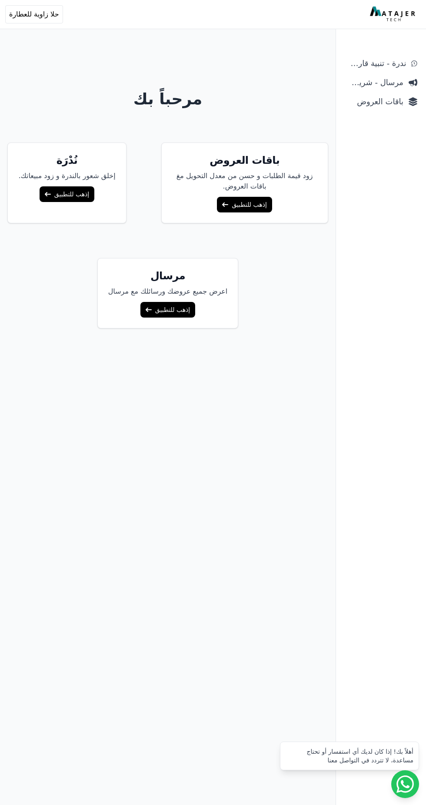  I want to click on button: حلا زاوية للعطارة, so click(34, 14).